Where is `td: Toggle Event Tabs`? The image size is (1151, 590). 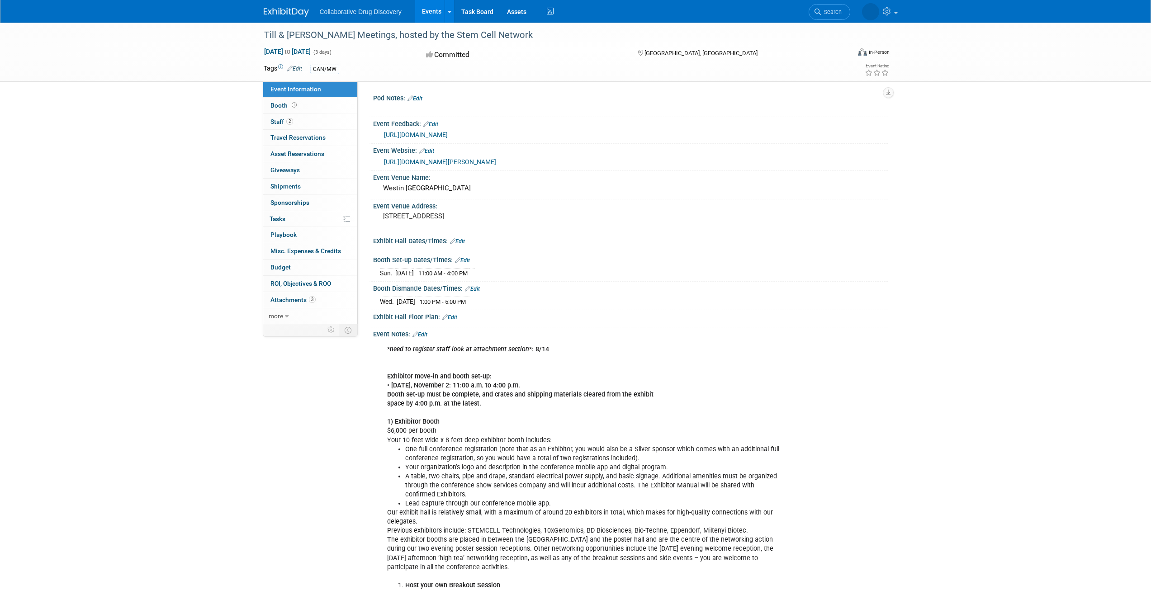
td: Toggle Event Tabs is located at coordinates (348, 330).